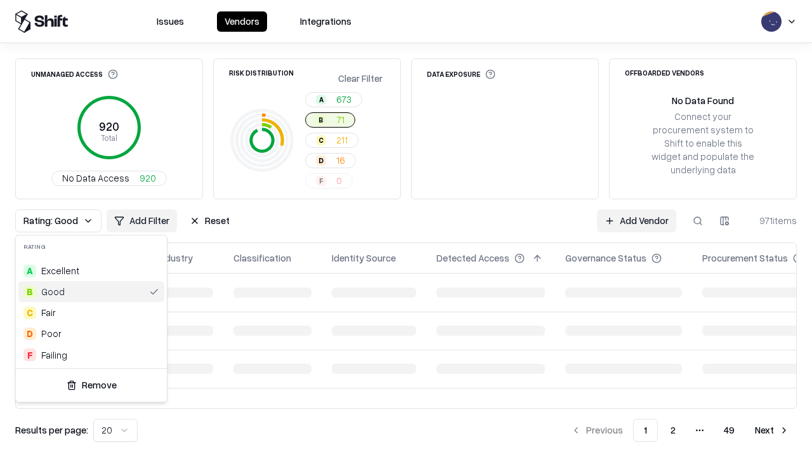  I want to click on button: Remove, so click(91, 385).